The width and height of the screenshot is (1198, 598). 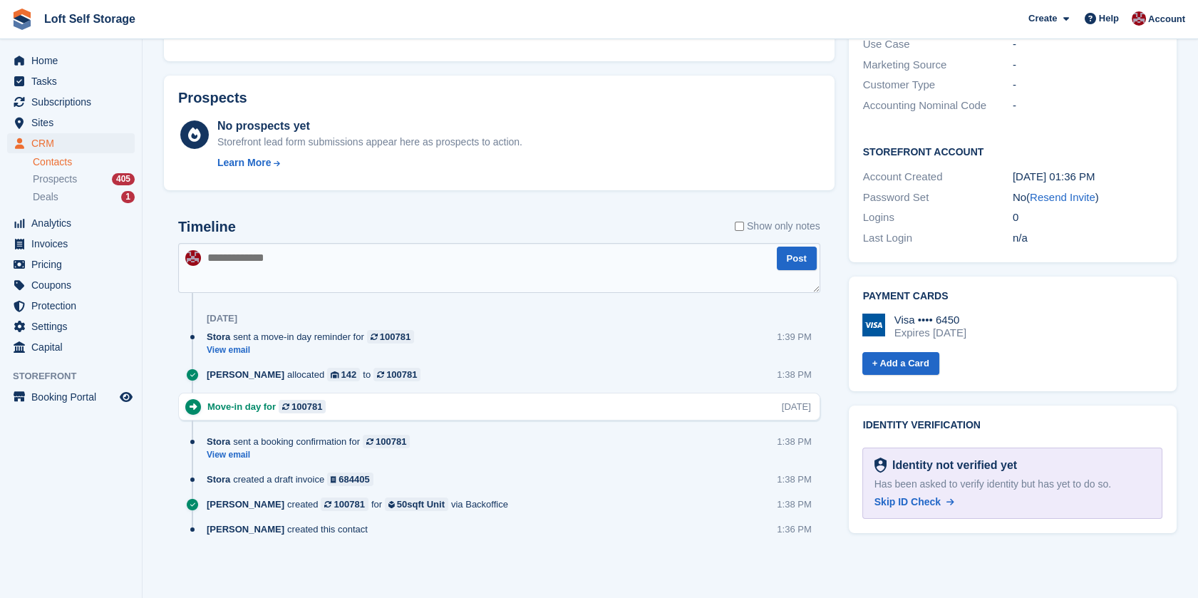 I want to click on h2: Timeline, so click(x=207, y=227).